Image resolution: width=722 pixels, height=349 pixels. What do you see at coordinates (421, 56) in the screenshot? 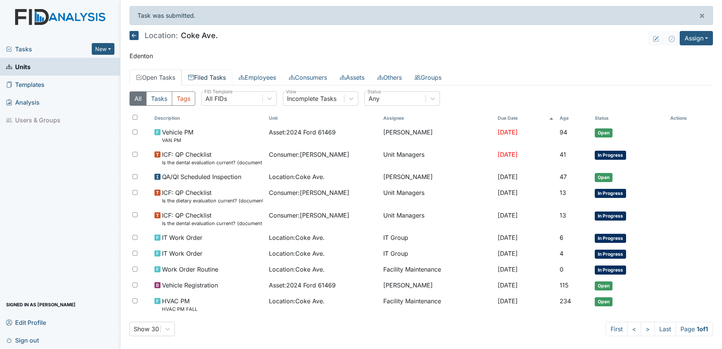
I see `p: Edenton` at bounding box center [421, 56].